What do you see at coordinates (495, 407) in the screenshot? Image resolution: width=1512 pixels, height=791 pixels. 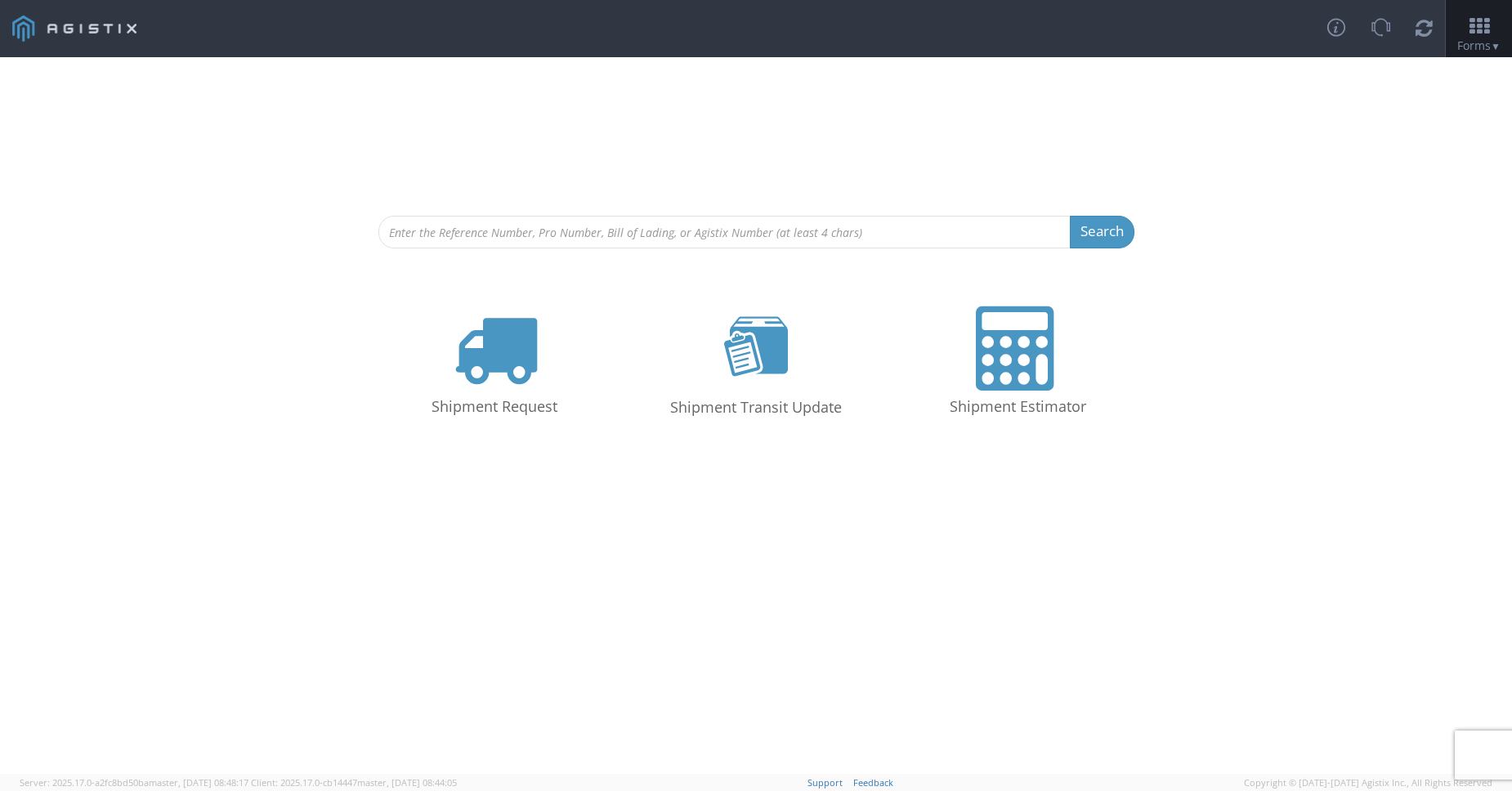 I see `h4: Shipment Request` at bounding box center [495, 407].